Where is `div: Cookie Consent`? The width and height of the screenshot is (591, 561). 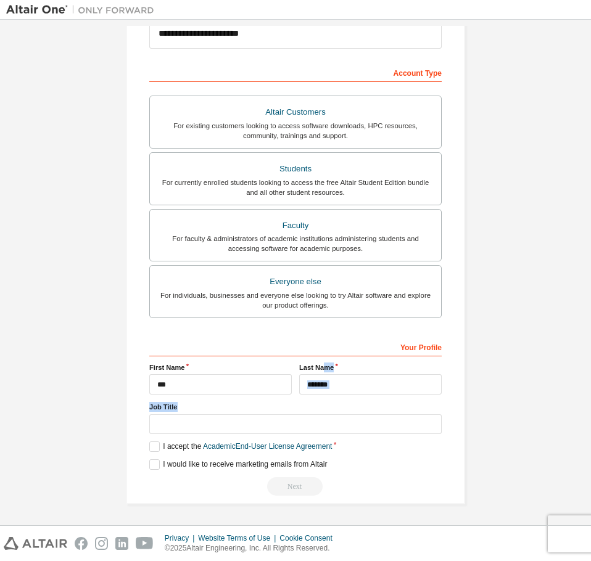
div: Cookie Consent is located at coordinates (309, 538).